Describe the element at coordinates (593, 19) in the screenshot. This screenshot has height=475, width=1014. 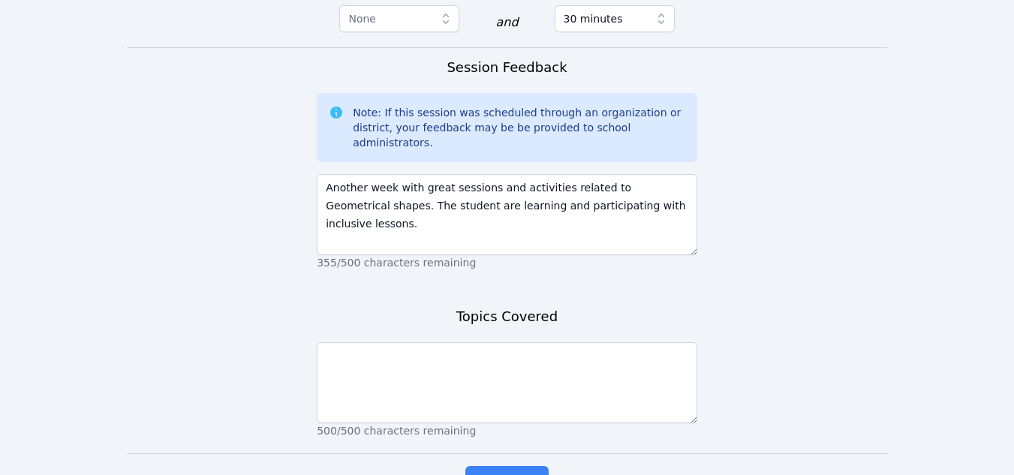
I see `span: 30 minutes` at that location.